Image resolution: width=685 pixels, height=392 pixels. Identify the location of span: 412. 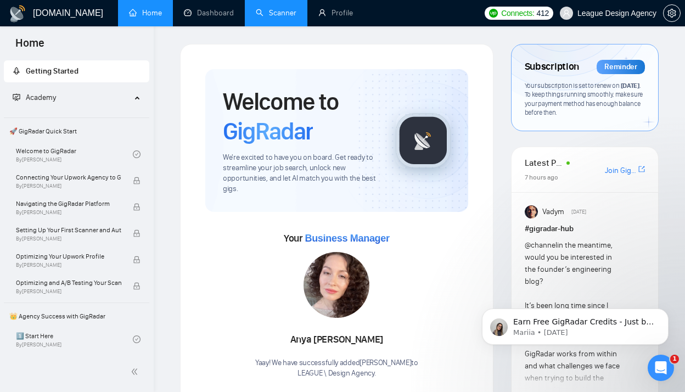
(543, 13).